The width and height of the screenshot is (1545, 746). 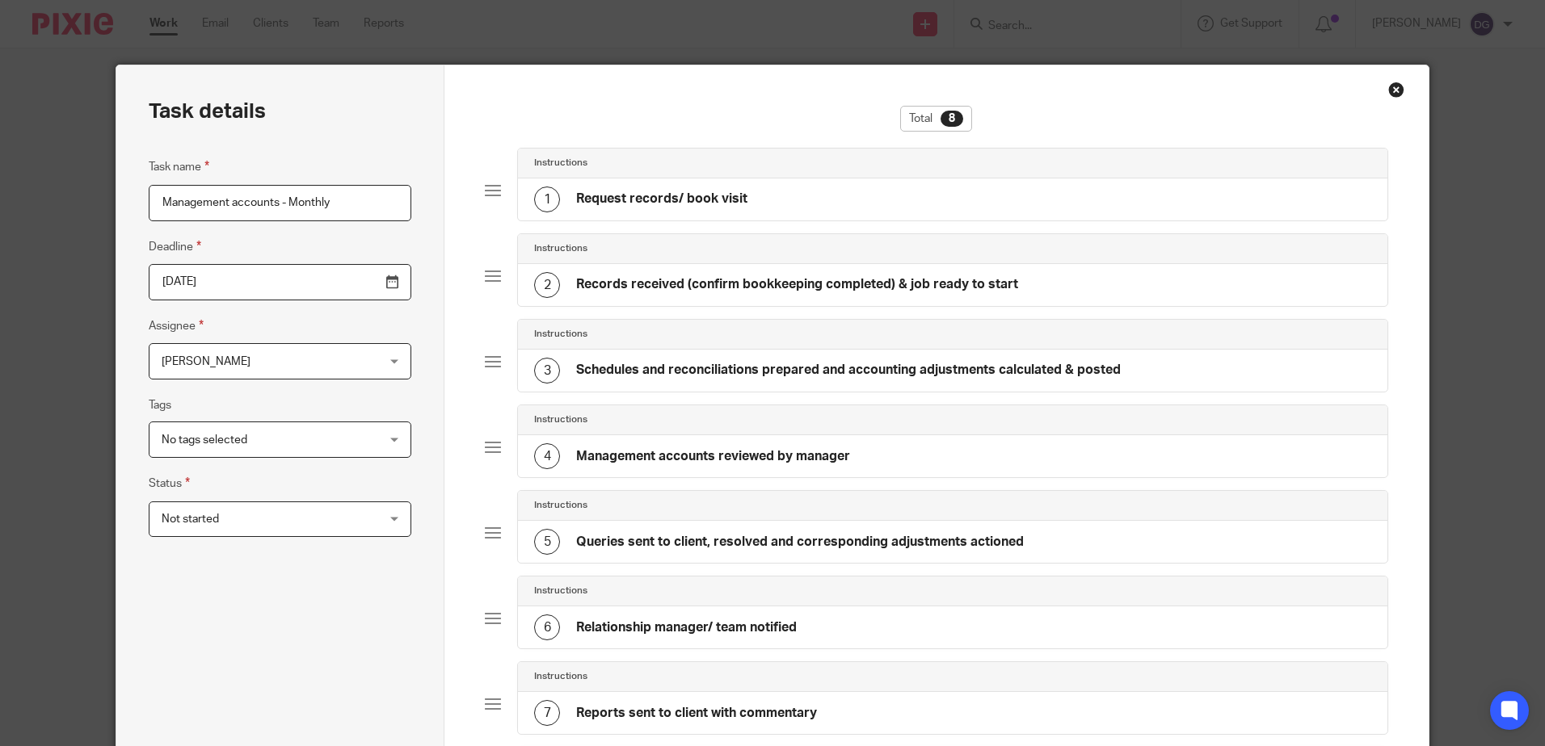 I want to click on h4: Schedules and reconciliations prepared and accounting adjustments calculated & posted, so click(x=848, y=370).